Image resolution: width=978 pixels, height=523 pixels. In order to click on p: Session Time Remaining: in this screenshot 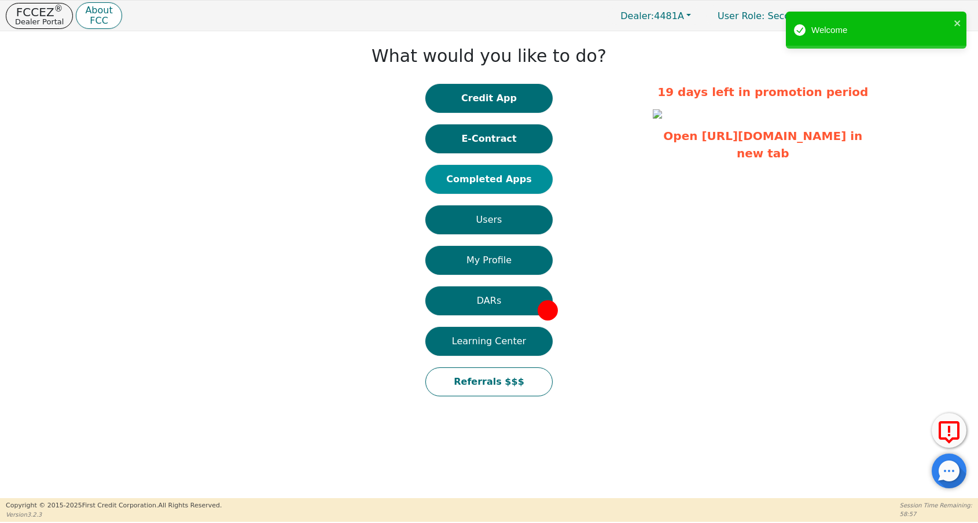, I will do `click(936, 505)`.